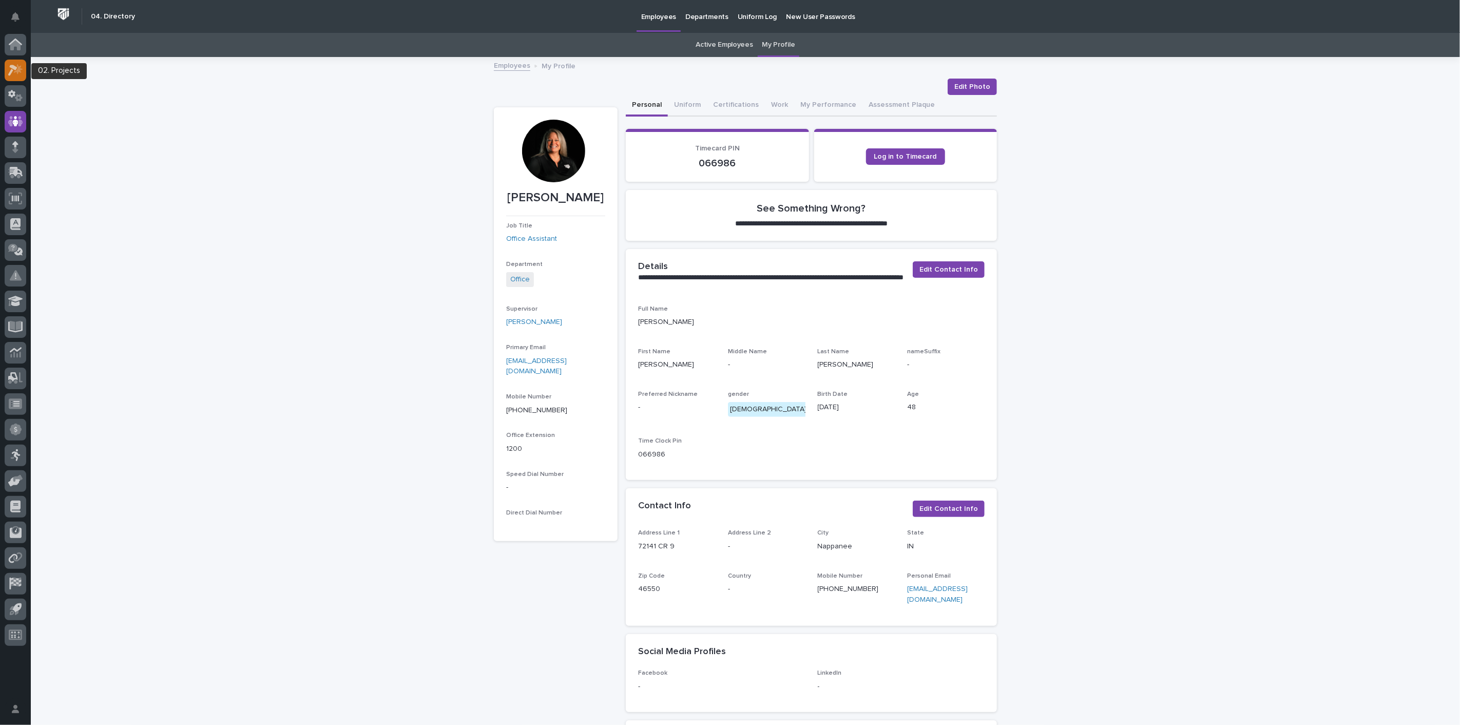 The width and height of the screenshot is (1460, 725). What do you see at coordinates (659, 533) in the screenshot?
I see `span: Address Line 1` at bounding box center [659, 533].